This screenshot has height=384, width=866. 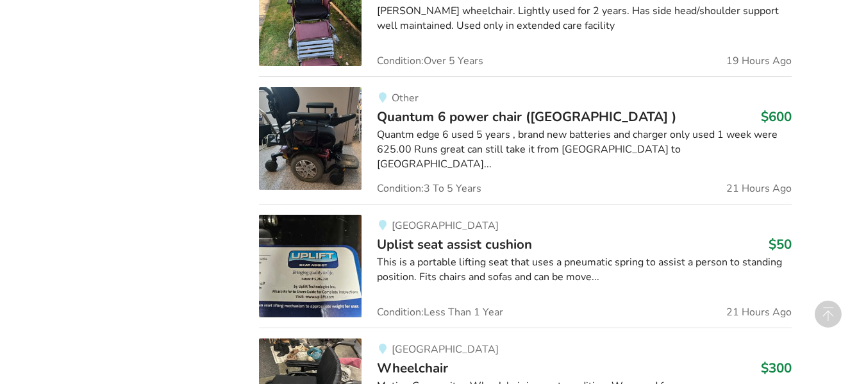 I want to click on h3: $50, so click(x=780, y=244).